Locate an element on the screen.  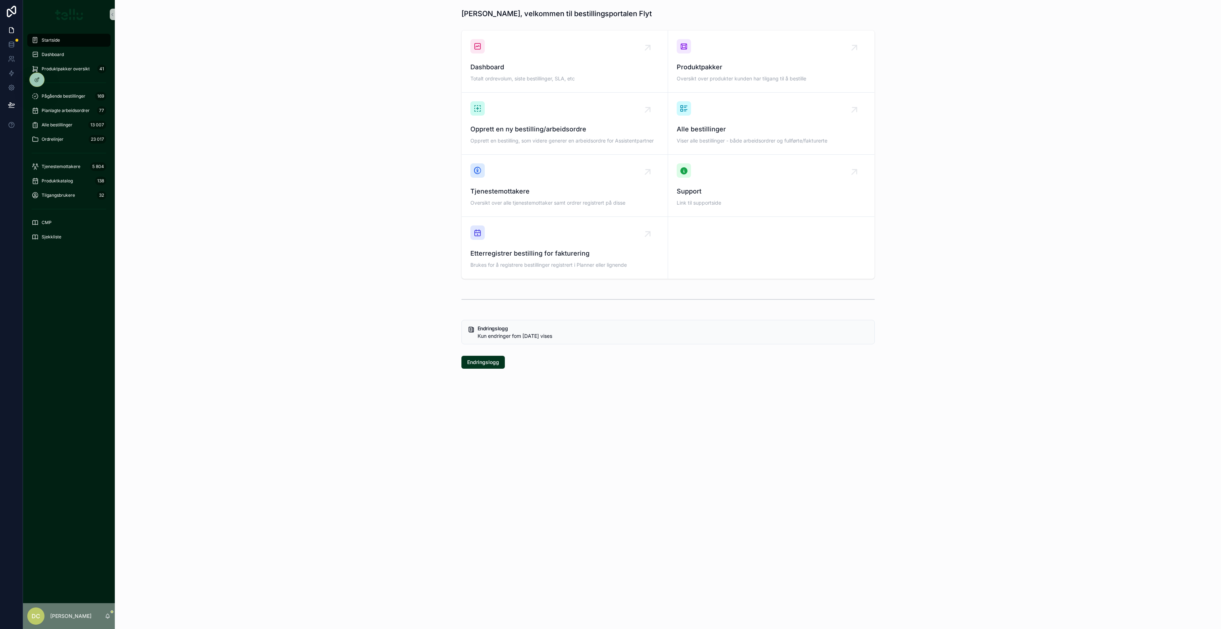
div: 77 is located at coordinates (102, 111).